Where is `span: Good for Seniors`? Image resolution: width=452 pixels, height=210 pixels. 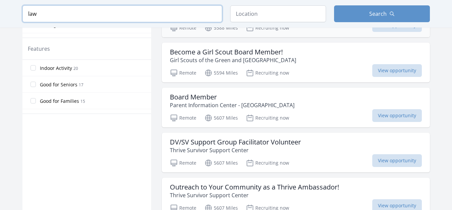 span: Good for Seniors is located at coordinates (59, 85).